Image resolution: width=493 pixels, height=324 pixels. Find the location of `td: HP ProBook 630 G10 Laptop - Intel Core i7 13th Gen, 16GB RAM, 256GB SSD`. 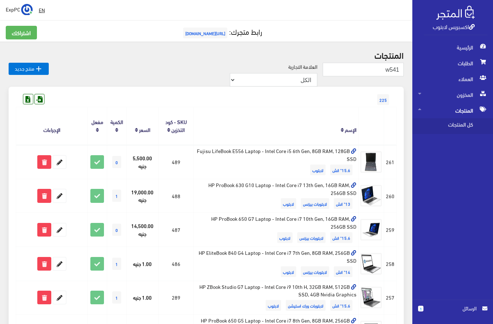

td: HP ProBook 630 G10 Laptop - Intel Core i7 13th Gen, 16GB RAM, 256GB SSD is located at coordinates (276, 196).